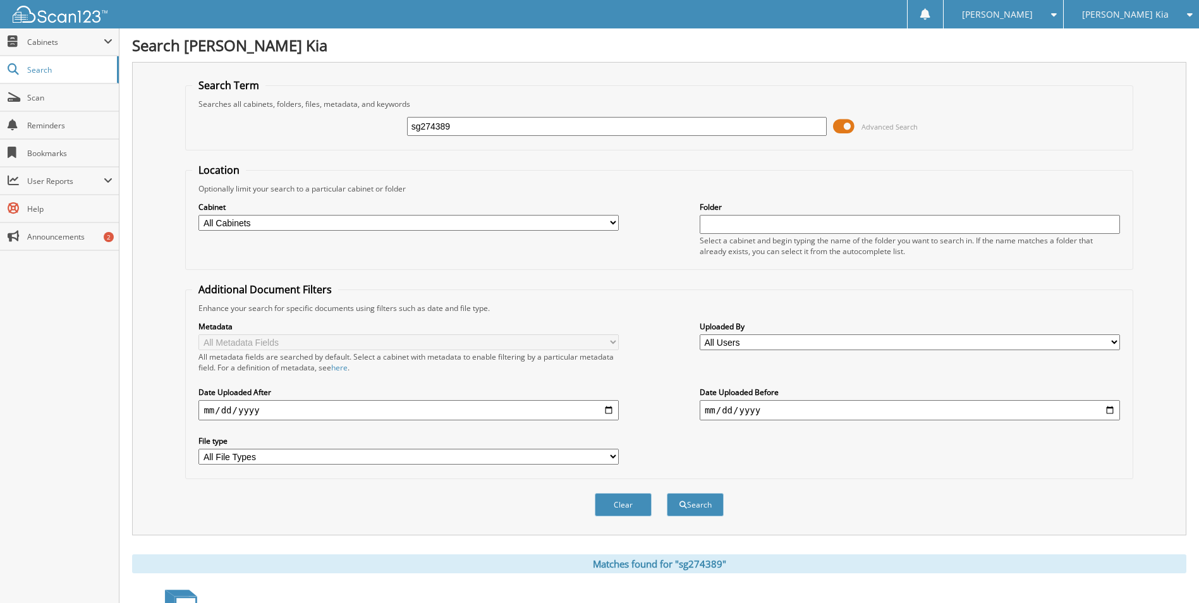  Describe the element at coordinates (70, 209) in the screenshot. I see `span: Help` at that location.